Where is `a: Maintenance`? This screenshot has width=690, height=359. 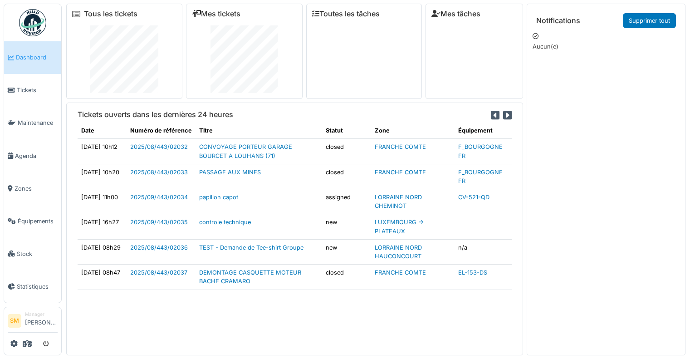
a: Maintenance is located at coordinates (33, 123).